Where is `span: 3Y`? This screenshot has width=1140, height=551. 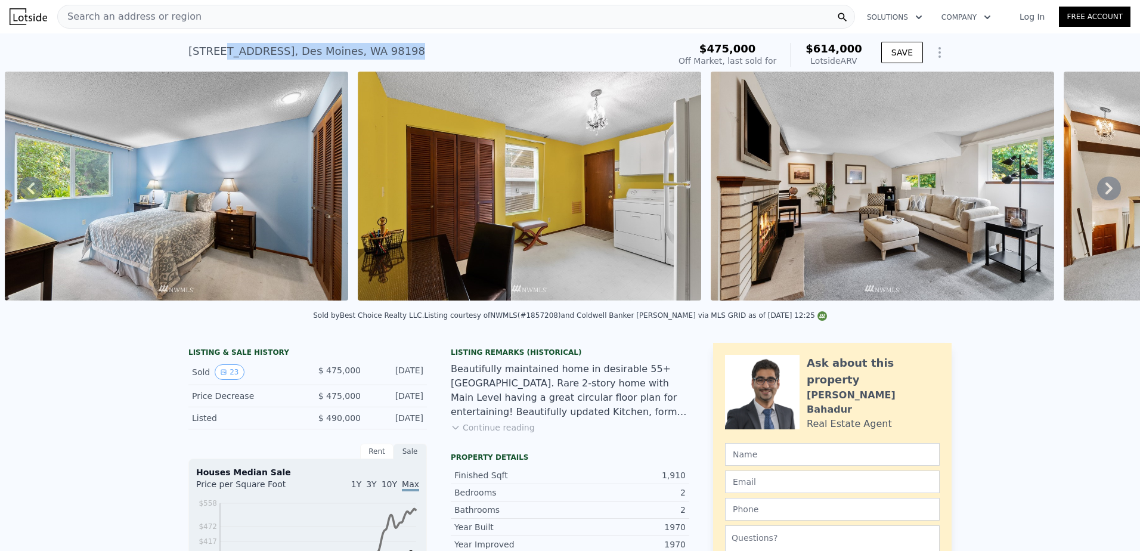
span: 3Y is located at coordinates (371, 484).